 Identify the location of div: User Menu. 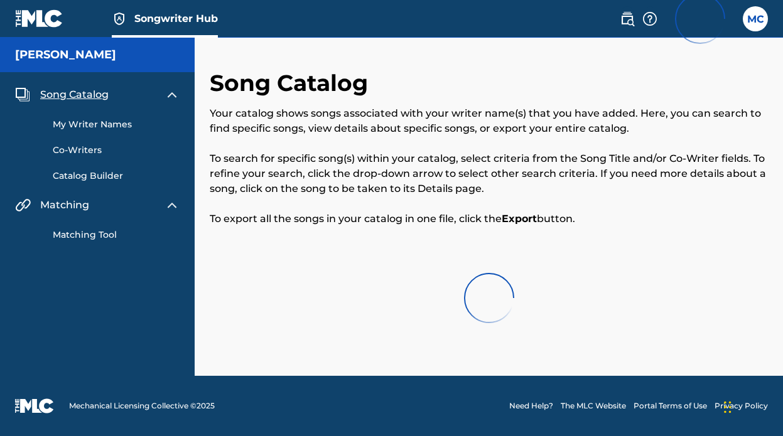
(755, 19).